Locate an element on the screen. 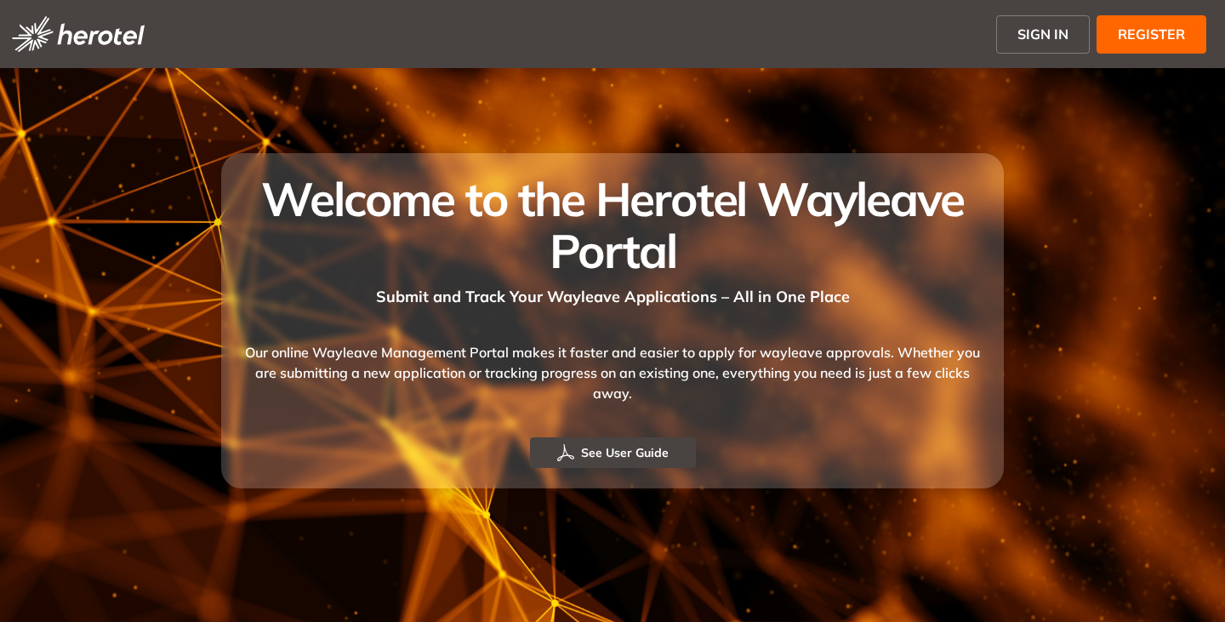 This screenshot has width=1225, height=622. span: See User Guide is located at coordinates (625, 453).